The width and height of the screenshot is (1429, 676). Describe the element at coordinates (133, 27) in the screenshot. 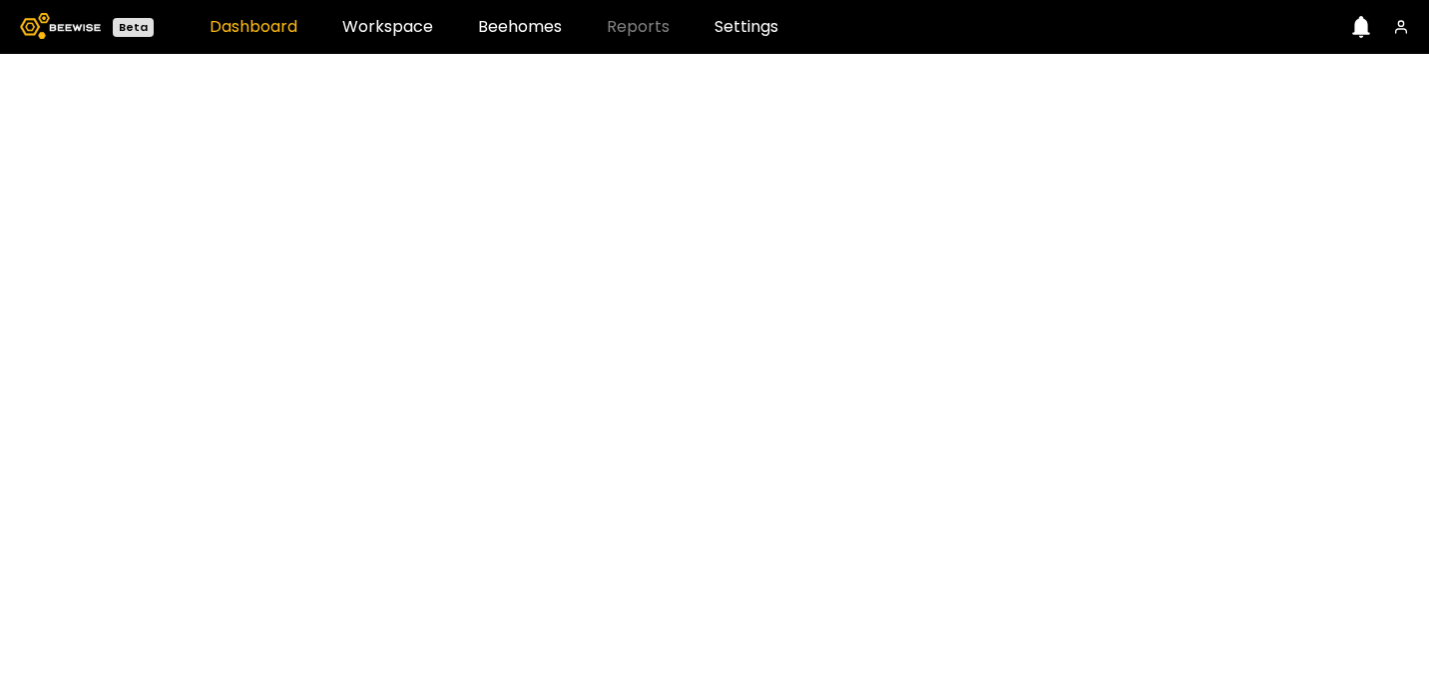

I see `div: Beta` at that location.